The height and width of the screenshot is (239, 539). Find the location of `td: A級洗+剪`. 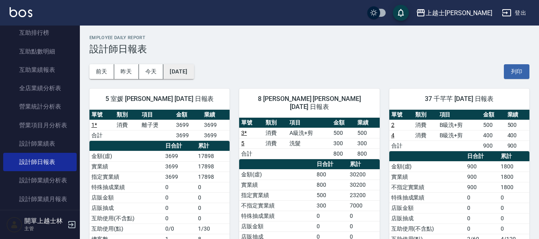

td: A級洗+剪 is located at coordinates (310, 133).